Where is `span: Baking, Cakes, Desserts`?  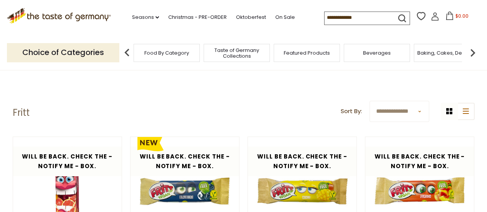 span: Baking, Cakes, Desserts is located at coordinates (447, 53).